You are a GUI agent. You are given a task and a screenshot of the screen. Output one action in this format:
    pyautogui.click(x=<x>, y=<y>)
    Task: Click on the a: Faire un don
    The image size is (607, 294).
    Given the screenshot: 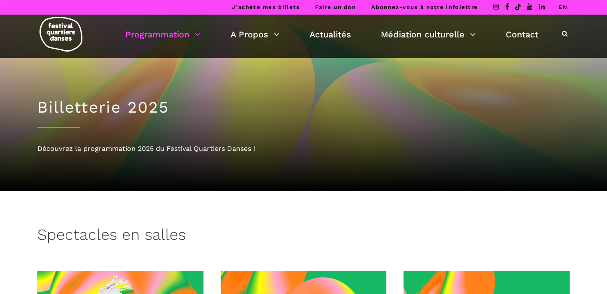 What is the action you would take?
    pyautogui.click(x=335, y=7)
    